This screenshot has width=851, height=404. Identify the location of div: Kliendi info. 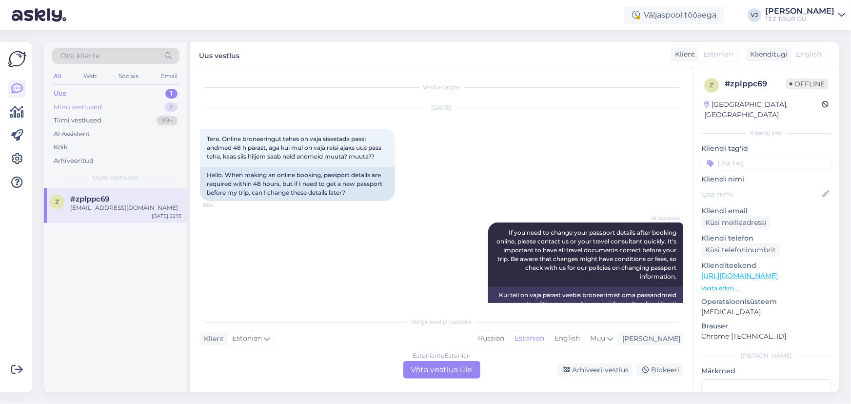
(766, 133).